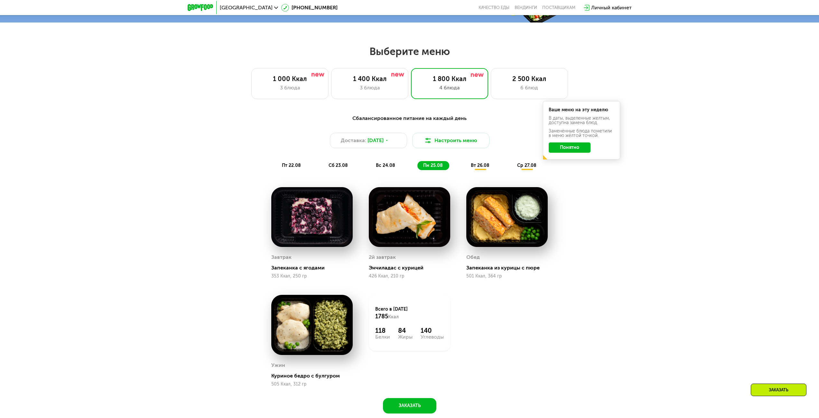 The width and height of the screenshot is (819, 418). What do you see at coordinates (779, 390) in the screenshot?
I see `div: Заказать` at bounding box center [779, 390].